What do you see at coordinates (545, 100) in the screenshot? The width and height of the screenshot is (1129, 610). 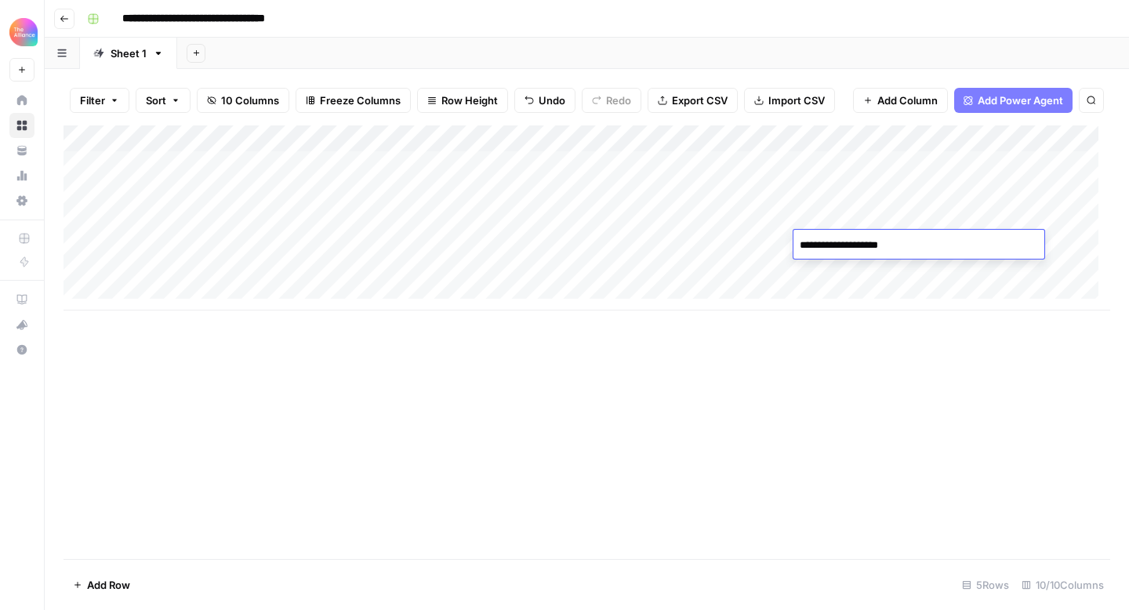 I see `button: Undo` at bounding box center [545, 100].